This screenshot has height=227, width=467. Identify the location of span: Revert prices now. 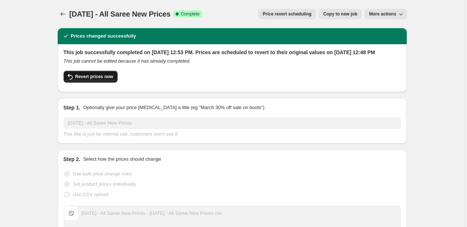
(94, 77).